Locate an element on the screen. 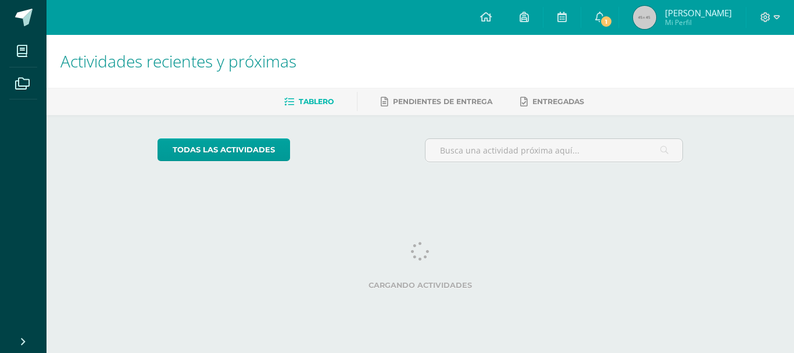 The width and height of the screenshot is (794, 353). a: Pendientes de entrega is located at coordinates (437, 102).